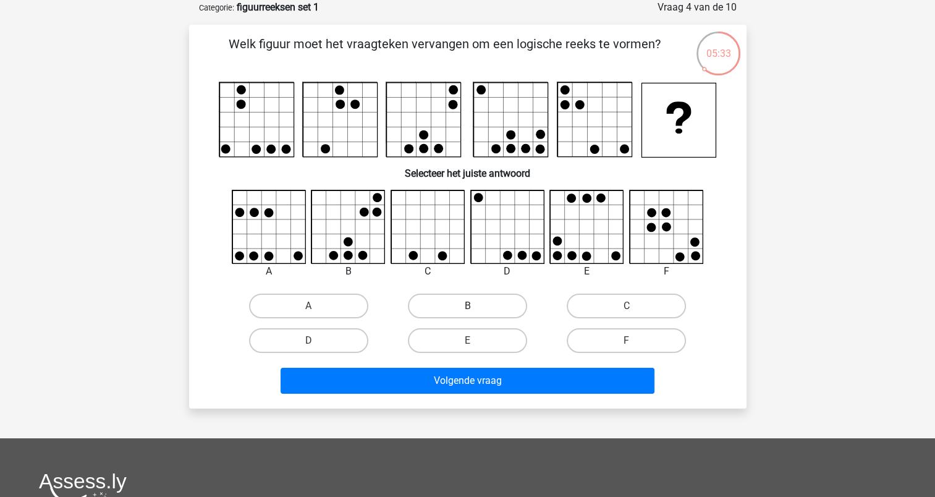 Image resolution: width=935 pixels, height=497 pixels. What do you see at coordinates (718, 46) in the screenshot?
I see `div: 05:33` at bounding box center [718, 46].